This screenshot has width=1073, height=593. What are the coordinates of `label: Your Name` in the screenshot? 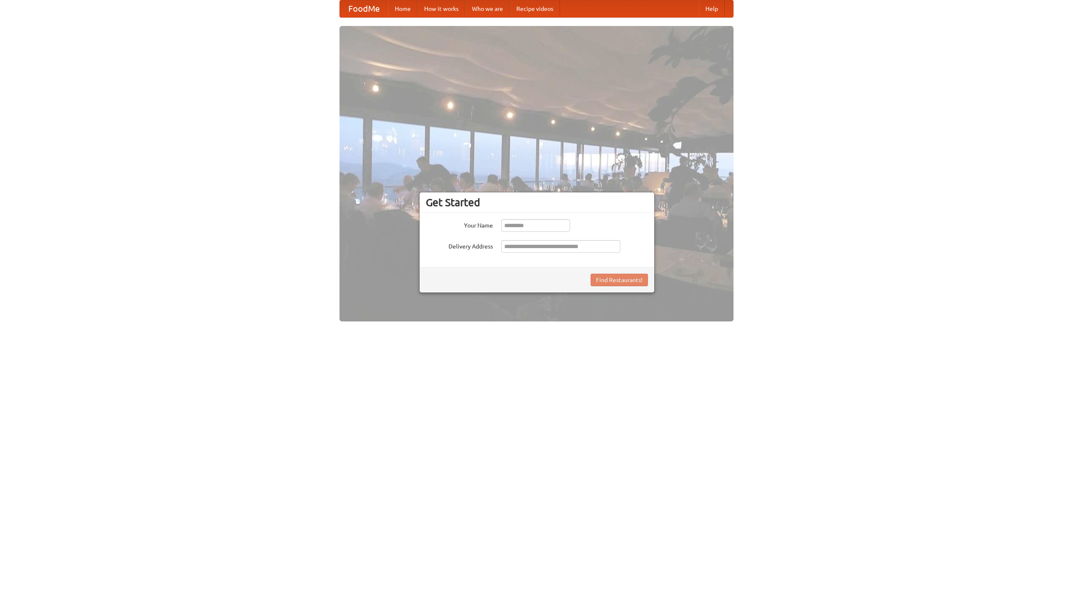 It's located at (459, 224).